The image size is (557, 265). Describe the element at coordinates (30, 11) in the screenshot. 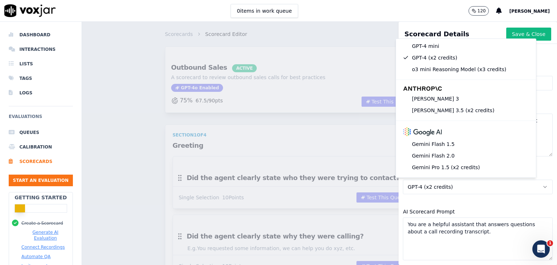

I see `img: voxjar logo` at that location.